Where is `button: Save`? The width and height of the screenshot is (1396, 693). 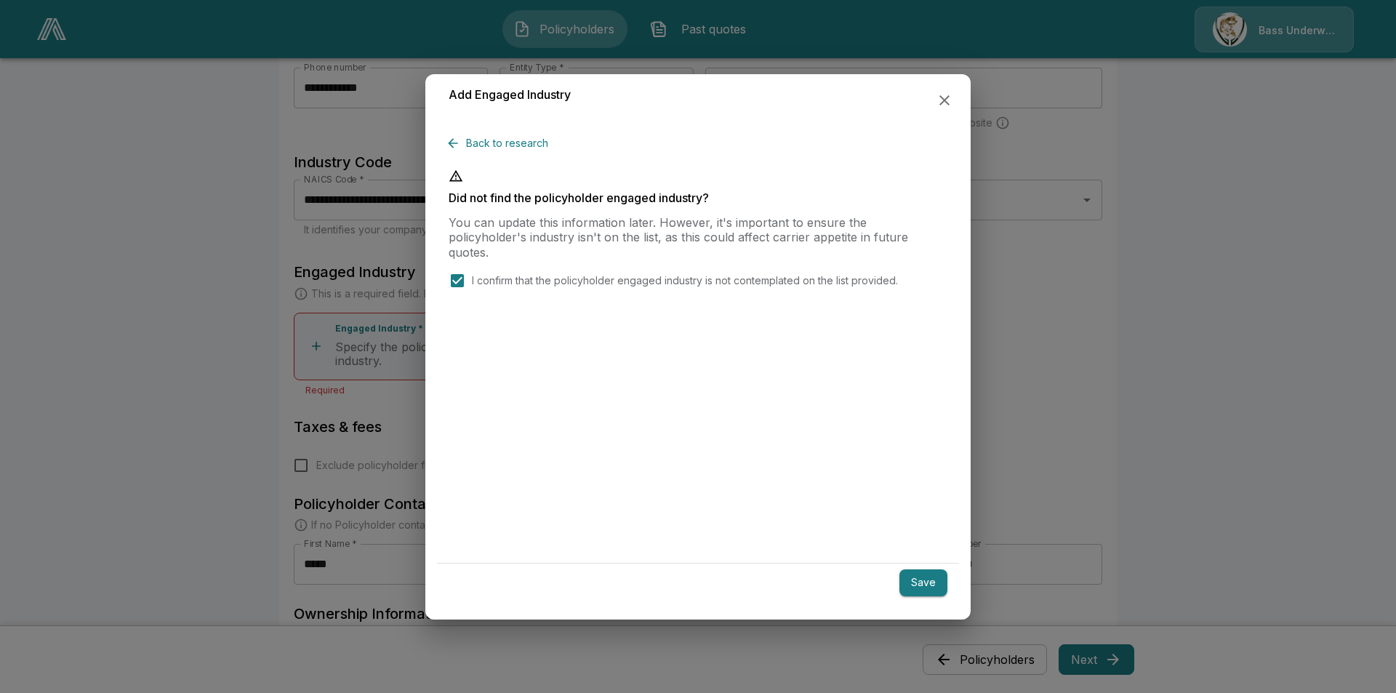
button: Save is located at coordinates (924, 583).